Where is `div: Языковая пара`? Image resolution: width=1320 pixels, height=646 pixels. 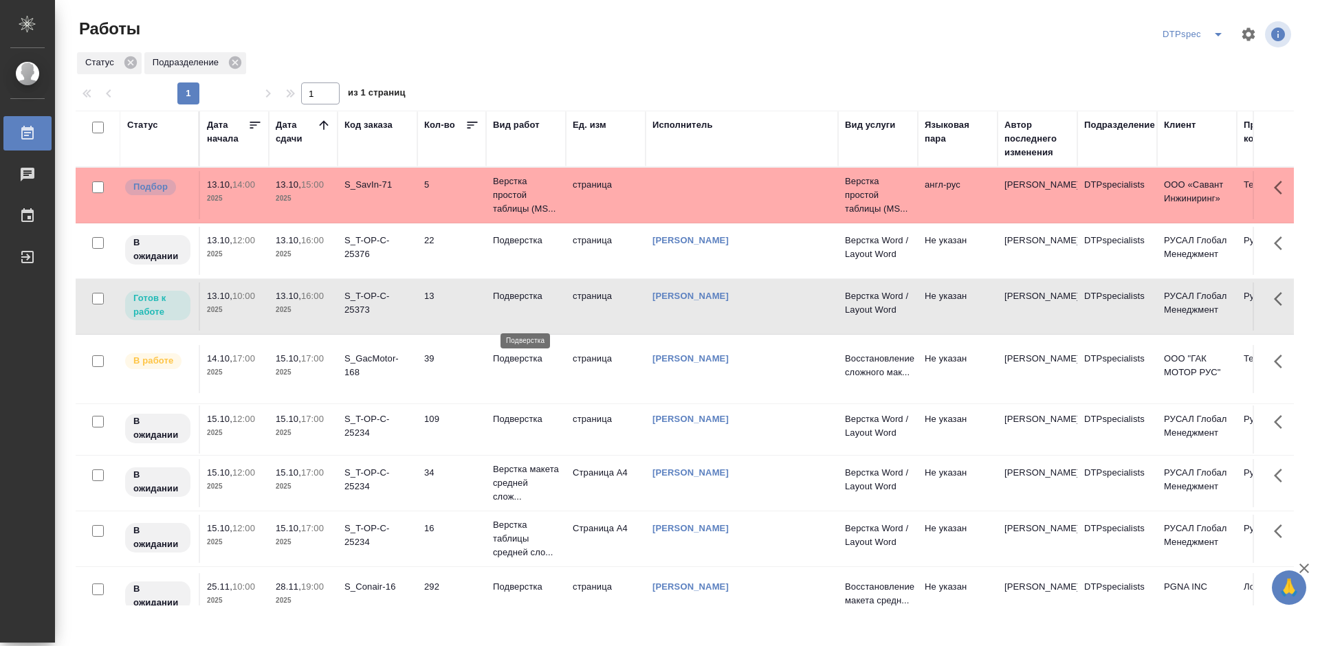 div: Языковая пара is located at coordinates (958, 132).